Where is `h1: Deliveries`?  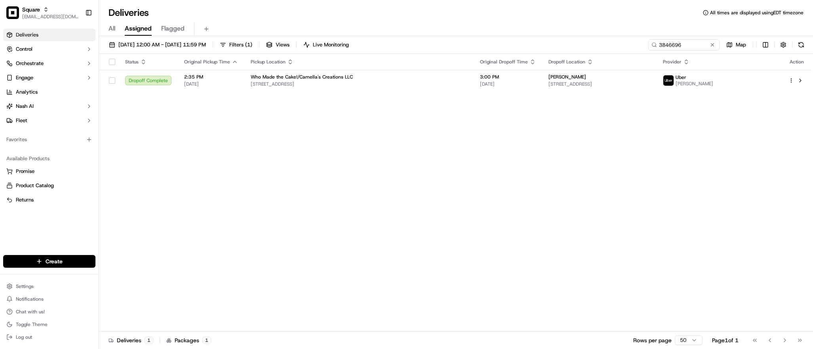 h1: Deliveries is located at coordinates (129, 13).